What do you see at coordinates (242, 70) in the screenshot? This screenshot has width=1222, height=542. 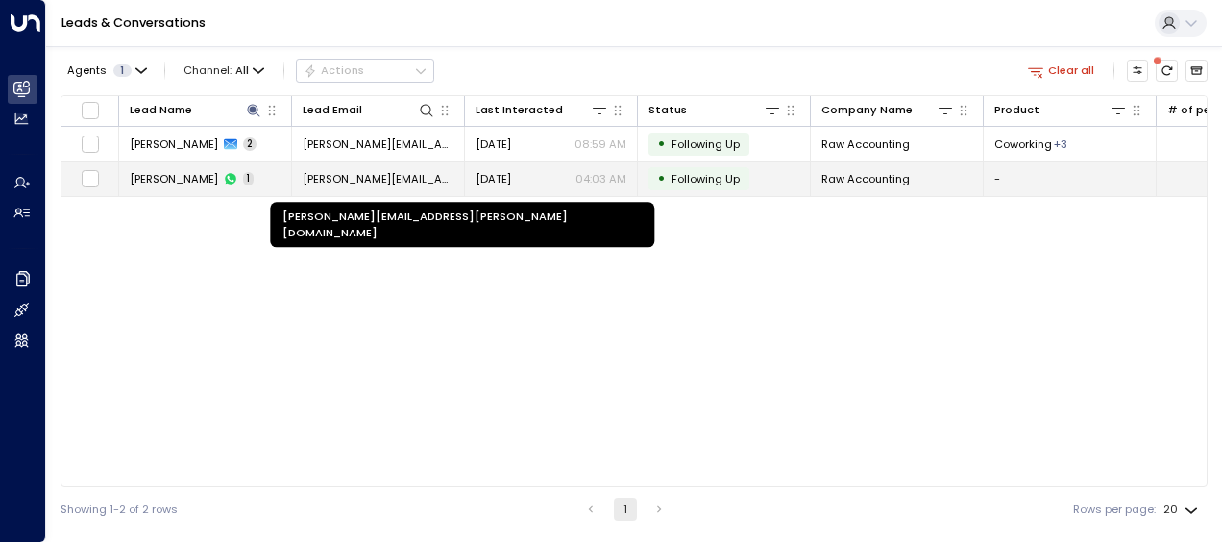 I see `span: All` at bounding box center [242, 70].